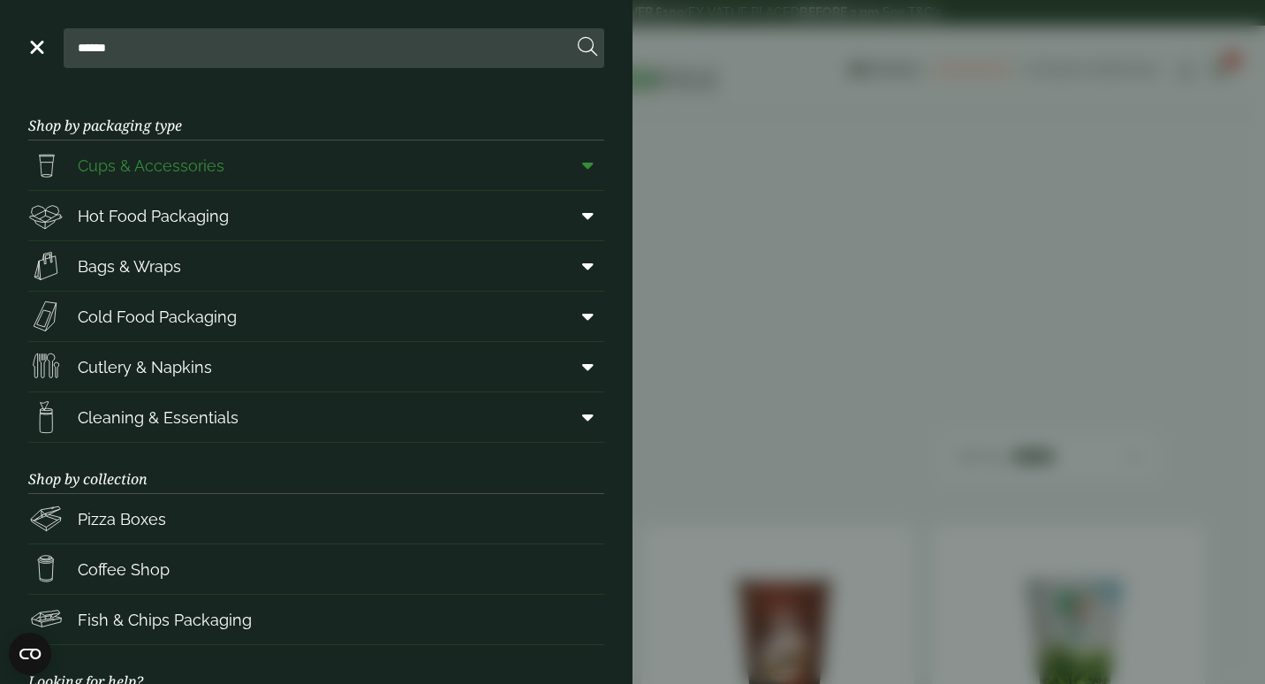 The width and height of the screenshot is (1265, 684). Describe the element at coordinates (316, 569) in the screenshot. I see `a: Coffee Shop` at that location.